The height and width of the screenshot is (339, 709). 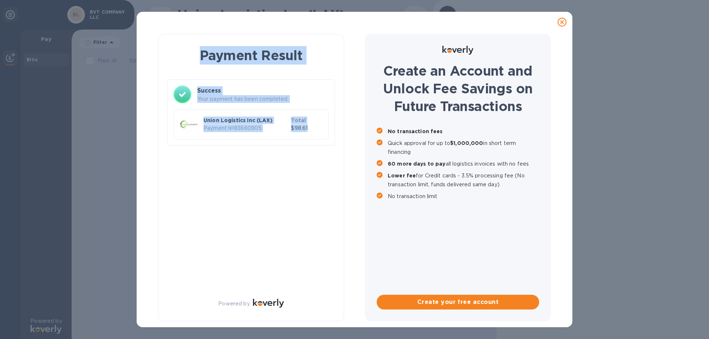 What do you see at coordinates (463, 148) in the screenshot?
I see `p: Quick approval for up to in short term financing` at bounding box center [463, 148].